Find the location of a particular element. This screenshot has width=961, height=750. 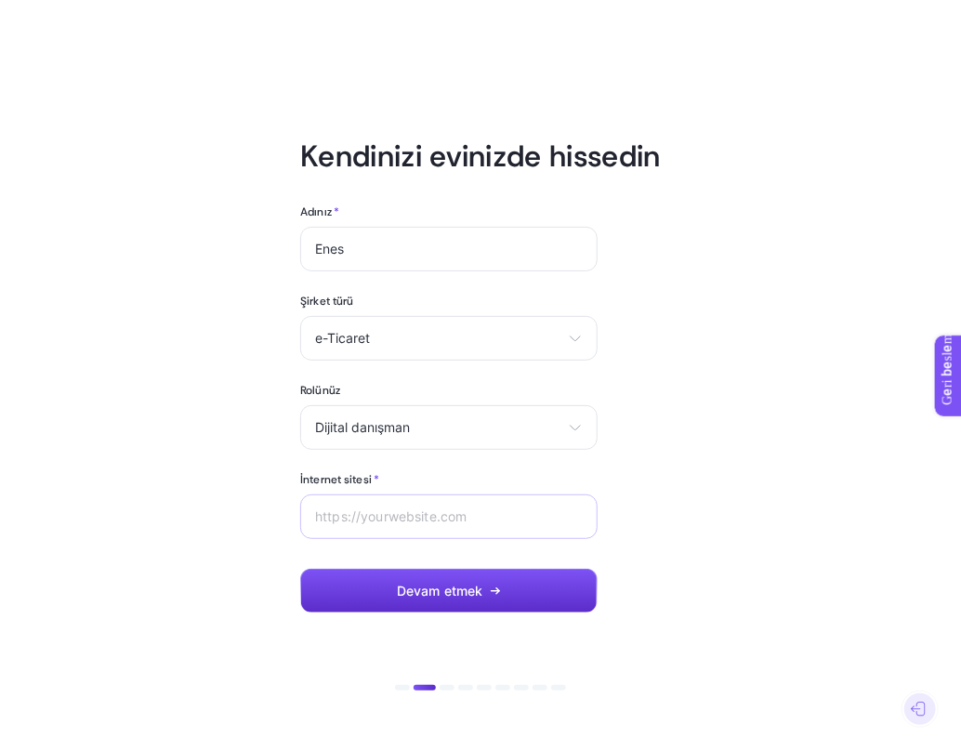

button: Devam etmek is located at coordinates (449, 591).